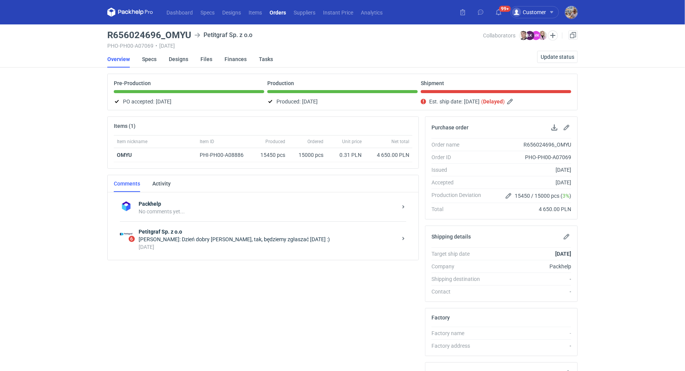 Image resolution: width=685 pixels, height=371 pixels. Describe the element at coordinates (459, 254) in the screenshot. I see `div: Target ship date` at that location.